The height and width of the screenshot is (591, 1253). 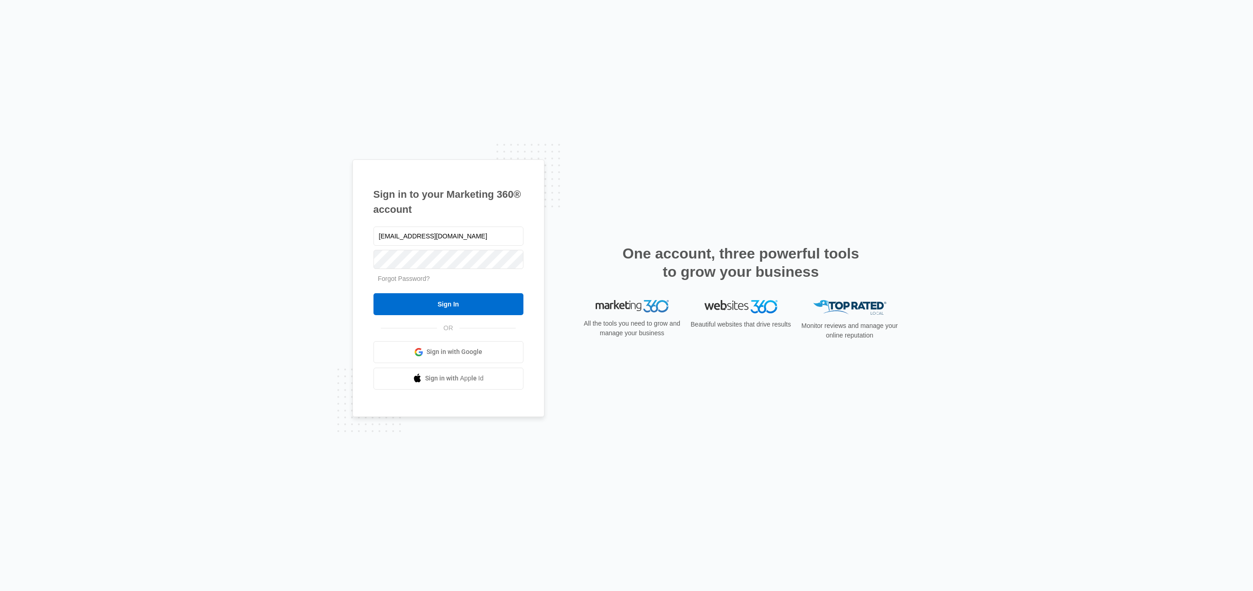 I want to click on a: Sign in with Apple Id, so click(x=448, y=379).